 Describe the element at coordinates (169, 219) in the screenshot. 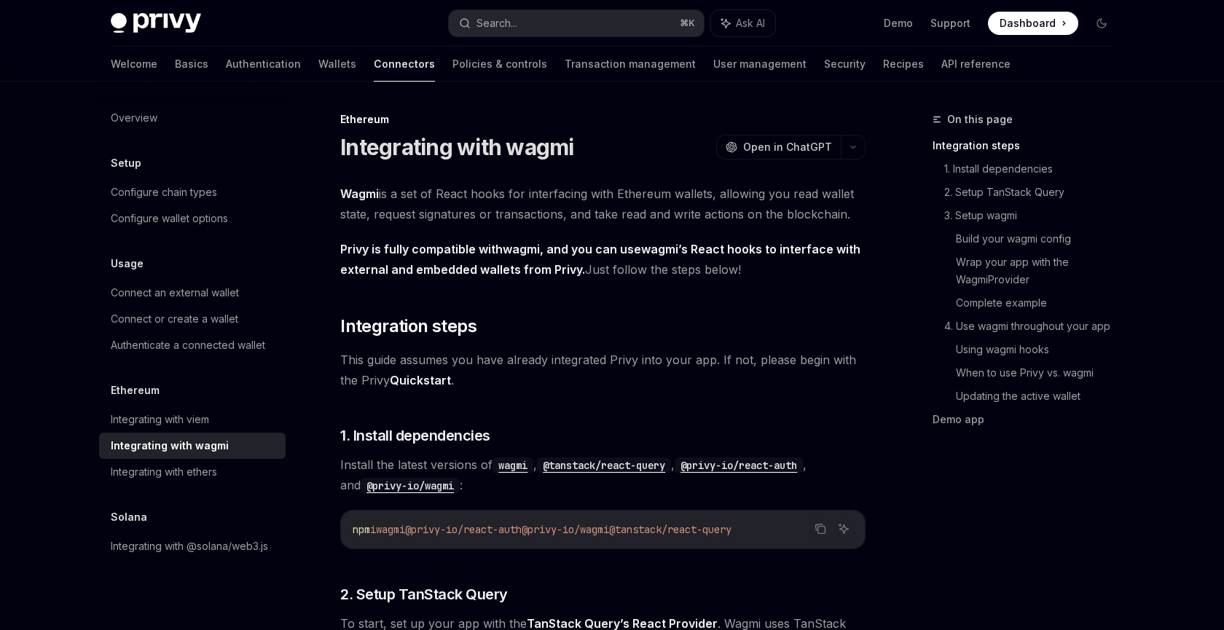

I see `div: Configure wallet options` at that location.